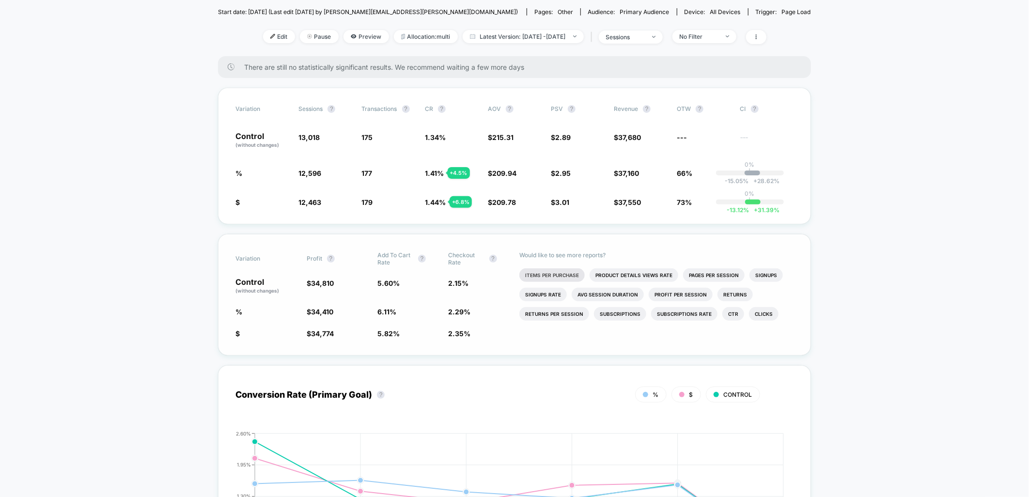  I want to click on li: Avg Session Duration, so click(607, 294).